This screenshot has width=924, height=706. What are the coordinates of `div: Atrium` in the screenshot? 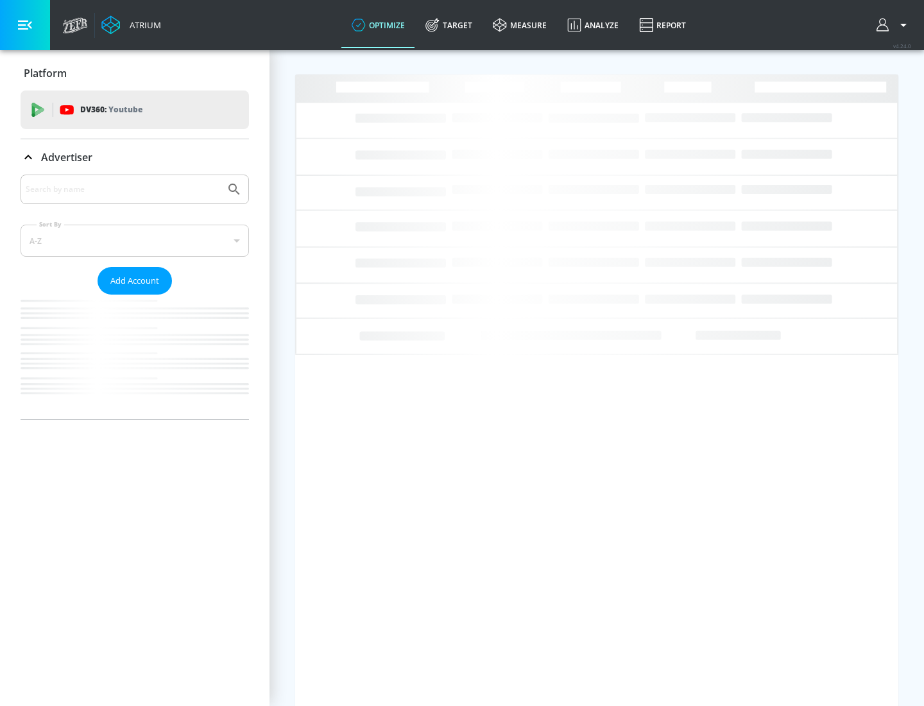 It's located at (143, 25).